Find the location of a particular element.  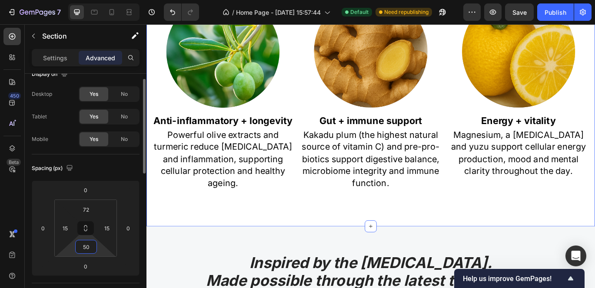

p: Energy + vitality is located at coordinates (432, 112).